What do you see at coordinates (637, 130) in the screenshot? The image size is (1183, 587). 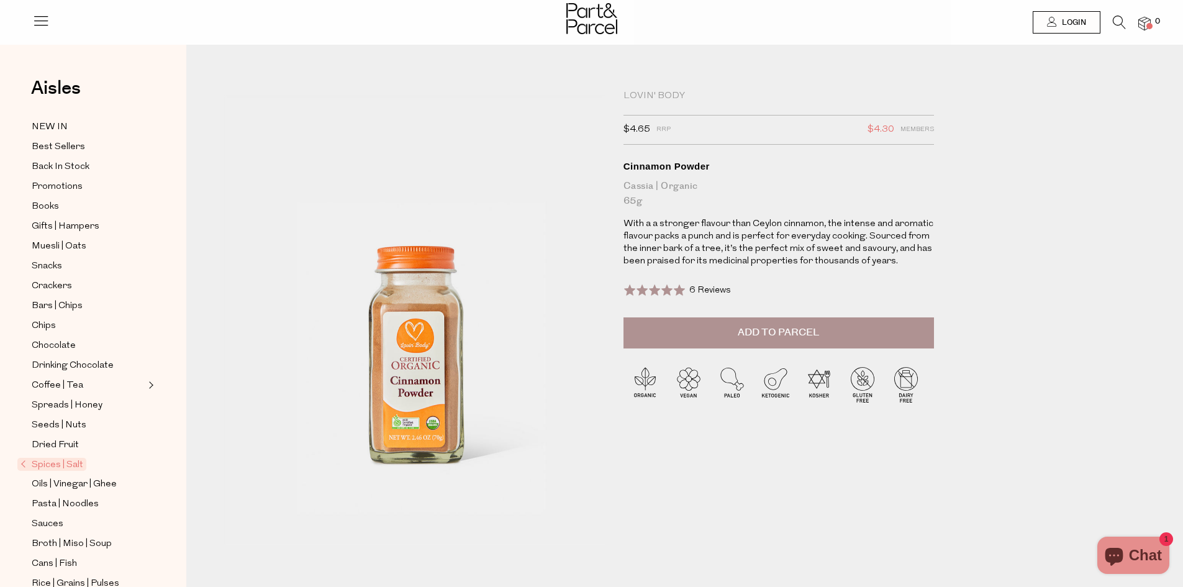 I see `span: $4.65` at bounding box center [637, 130].